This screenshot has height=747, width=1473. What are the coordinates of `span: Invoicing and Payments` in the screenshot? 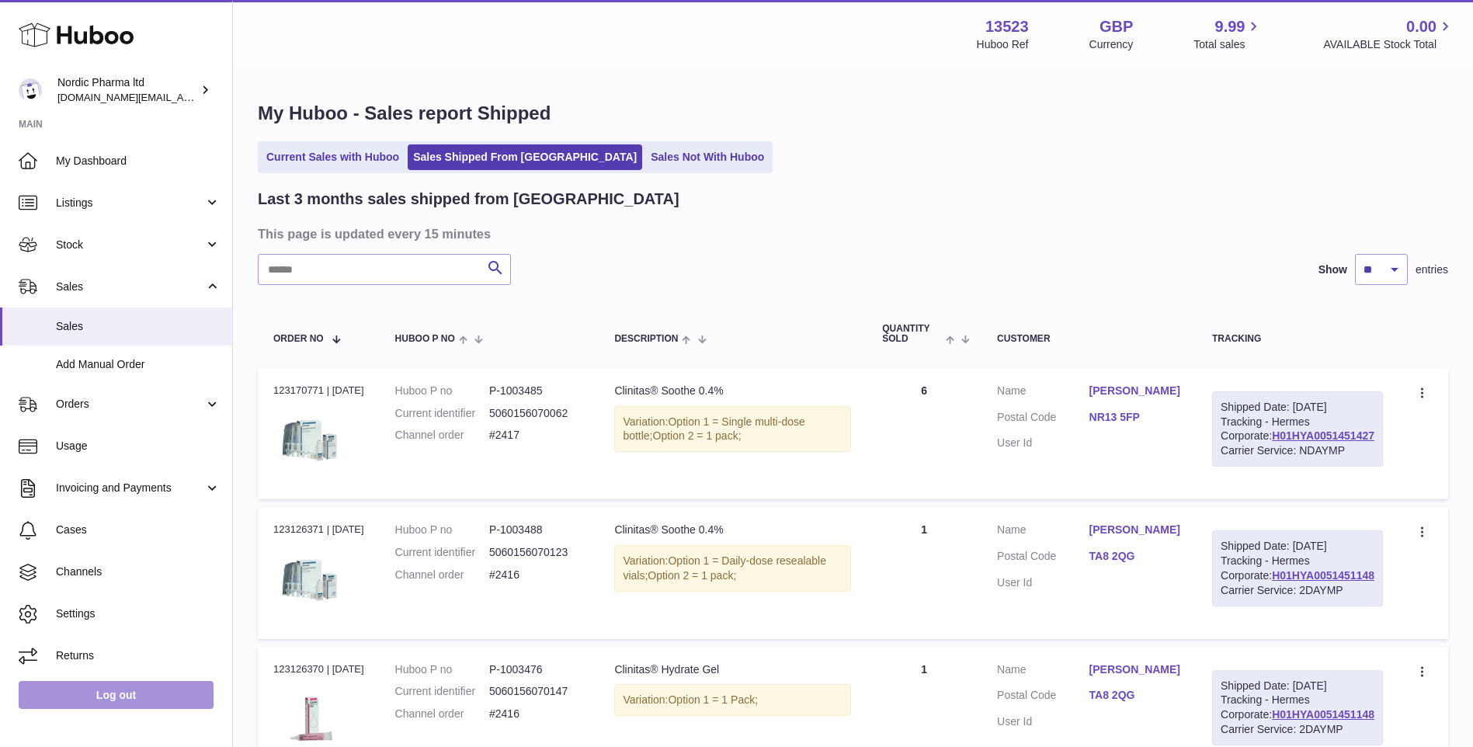 It's located at (130, 488).